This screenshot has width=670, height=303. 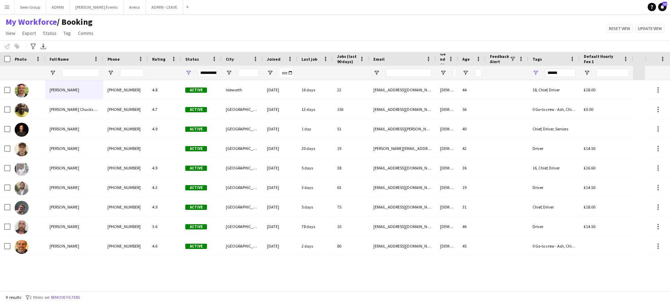 I want to click on span: View, so click(x=10, y=33).